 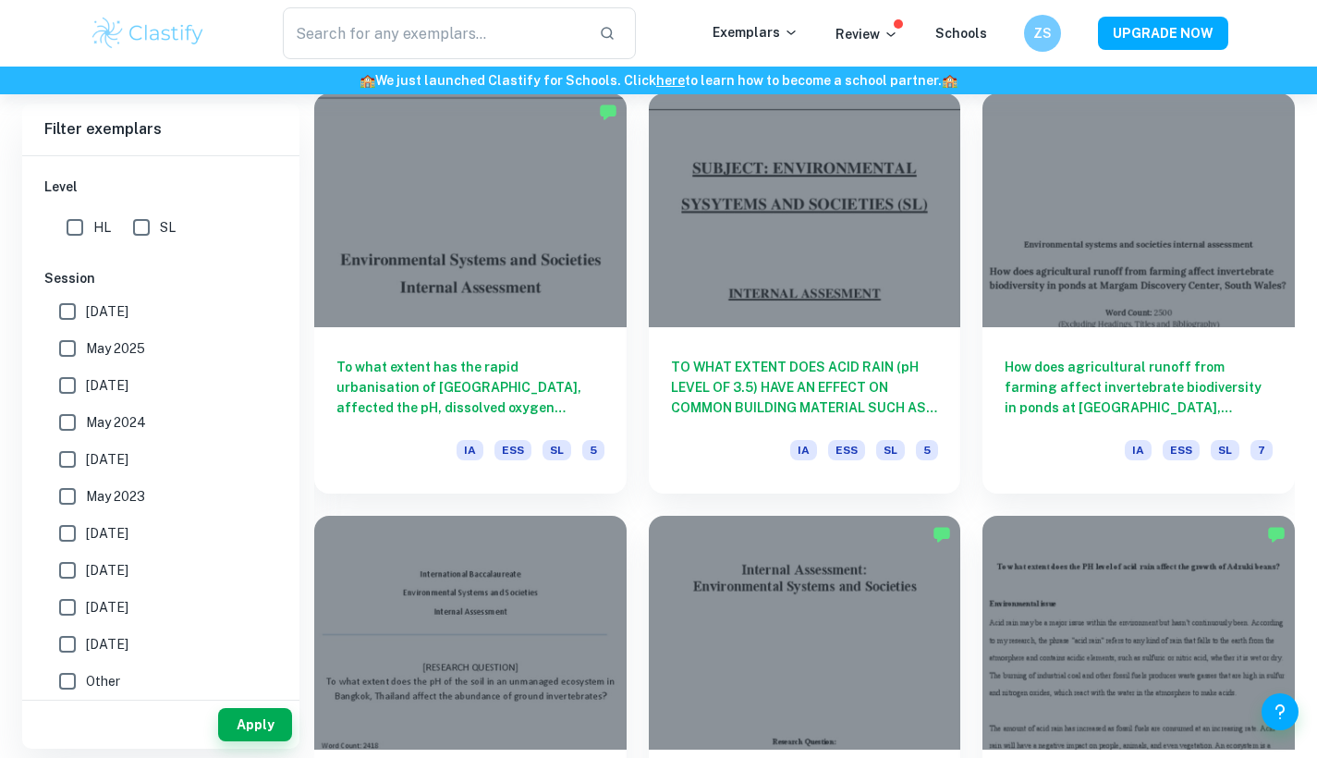 I want to click on button: Help and Feedback, so click(x=1280, y=712).